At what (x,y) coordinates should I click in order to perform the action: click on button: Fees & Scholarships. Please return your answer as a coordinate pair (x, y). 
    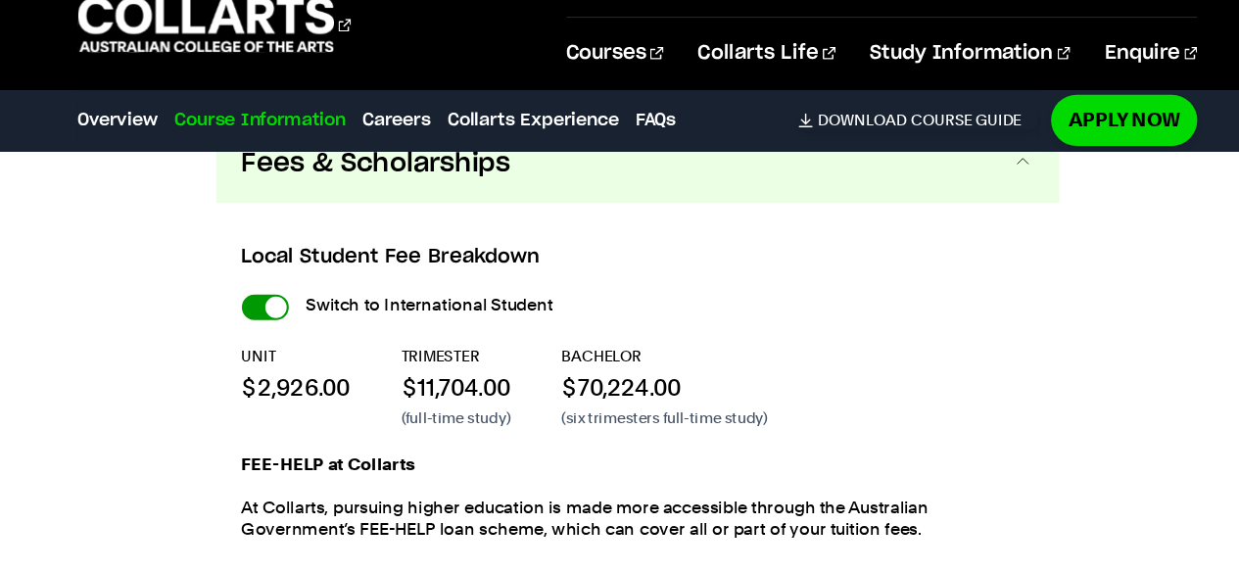
    Looking at the image, I should click on (620, 186).